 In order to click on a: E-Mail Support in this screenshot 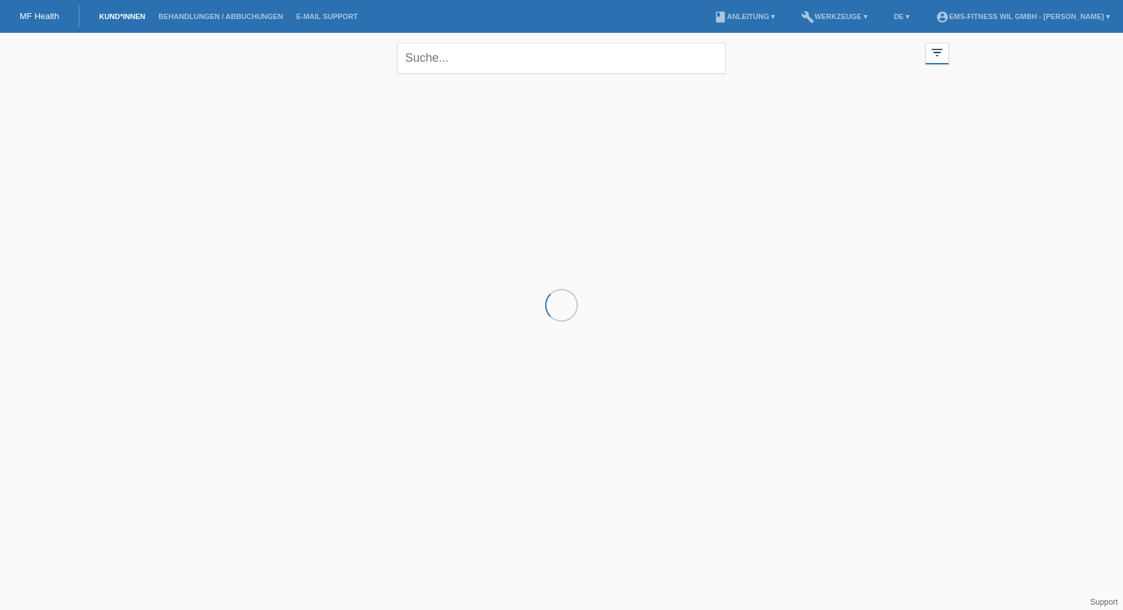, I will do `click(327, 16)`.